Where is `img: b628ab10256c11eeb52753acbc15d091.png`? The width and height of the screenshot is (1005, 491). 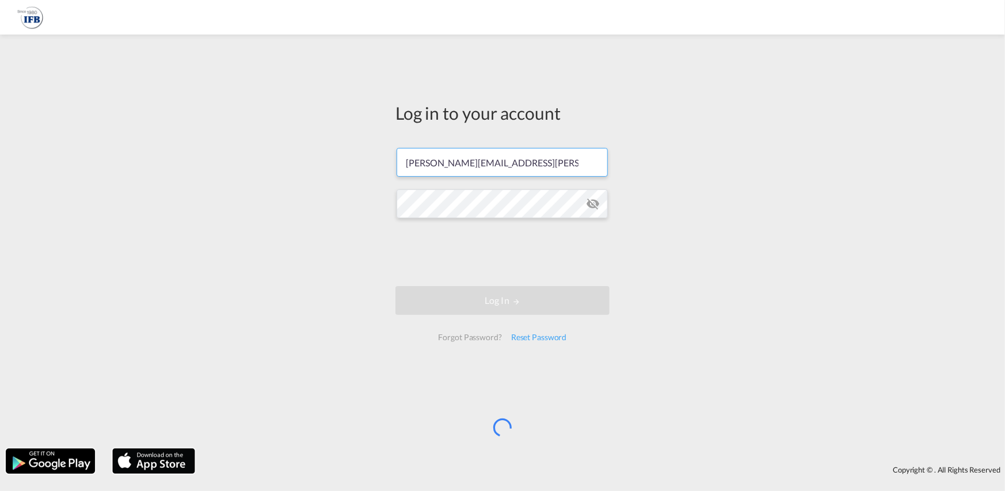
img: b628ab10256c11eeb52753acbc15d091.png is located at coordinates (30, 17).